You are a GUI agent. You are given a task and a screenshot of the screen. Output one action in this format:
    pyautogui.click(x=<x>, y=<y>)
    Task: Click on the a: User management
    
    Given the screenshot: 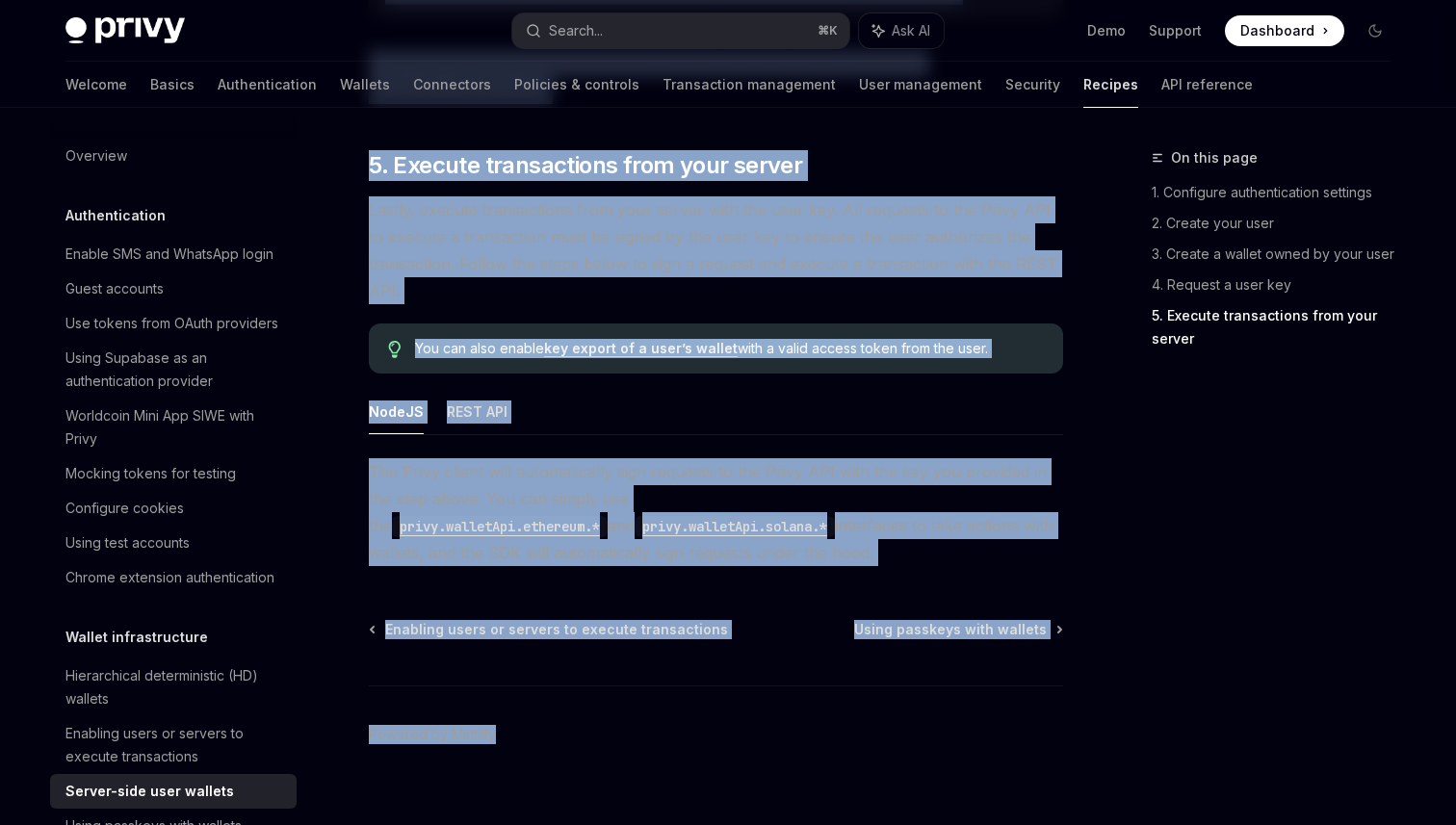 What is the action you would take?
    pyautogui.click(x=921, y=85)
    